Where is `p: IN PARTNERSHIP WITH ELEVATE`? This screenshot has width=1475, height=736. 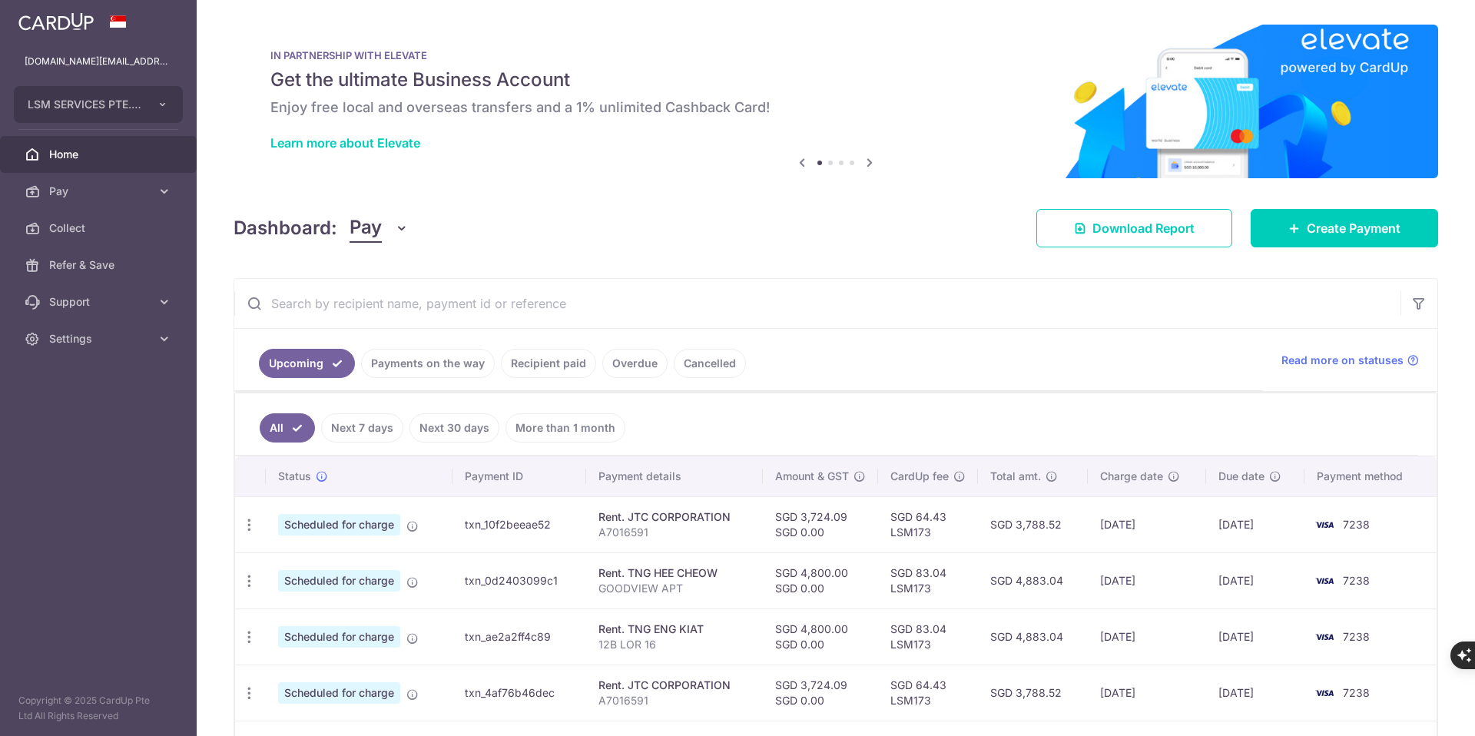
p: IN PARTNERSHIP WITH ELEVATE is located at coordinates (836, 55).